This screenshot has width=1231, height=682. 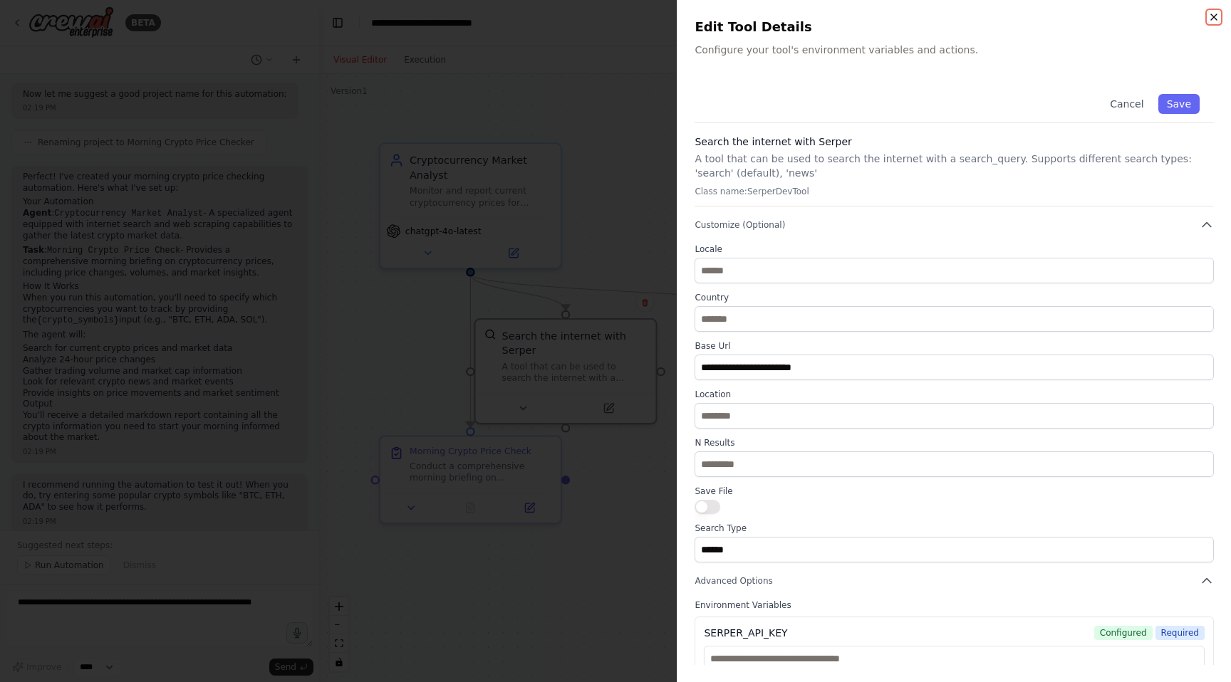 What do you see at coordinates (1179, 633) in the screenshot?
I see `span: Required` at bounding box center [1179, 633].